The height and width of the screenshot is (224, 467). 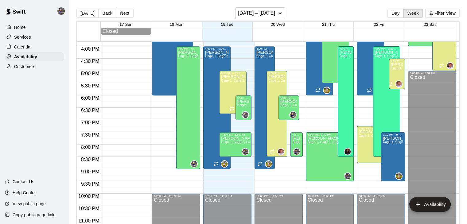 I want to click on span: 4:30 PM, so click(x=90, y=61).